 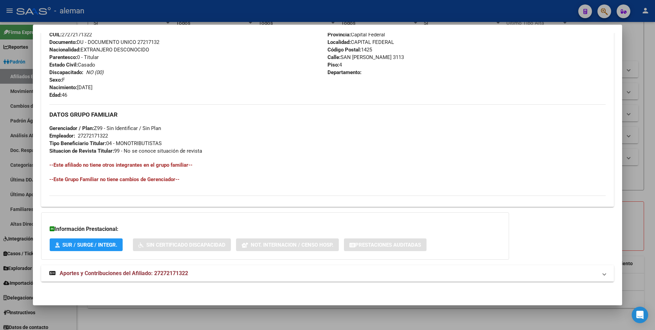 I want to click on span: Z99 - Sin Identificar / Sin Plan, so click(x=105, y=128).